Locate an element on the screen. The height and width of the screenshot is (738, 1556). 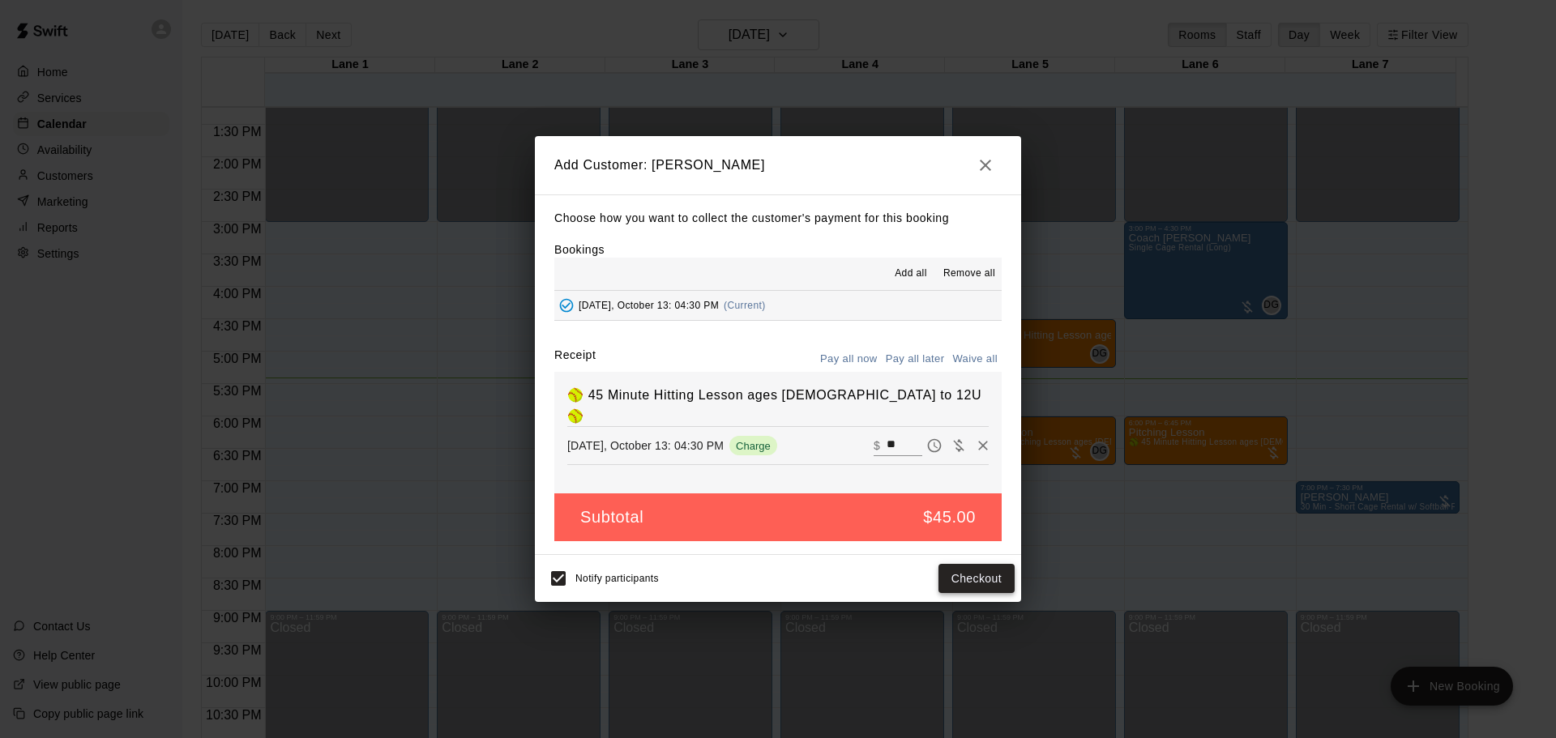
h5: $45.00 is located at coordinates (949, 517).